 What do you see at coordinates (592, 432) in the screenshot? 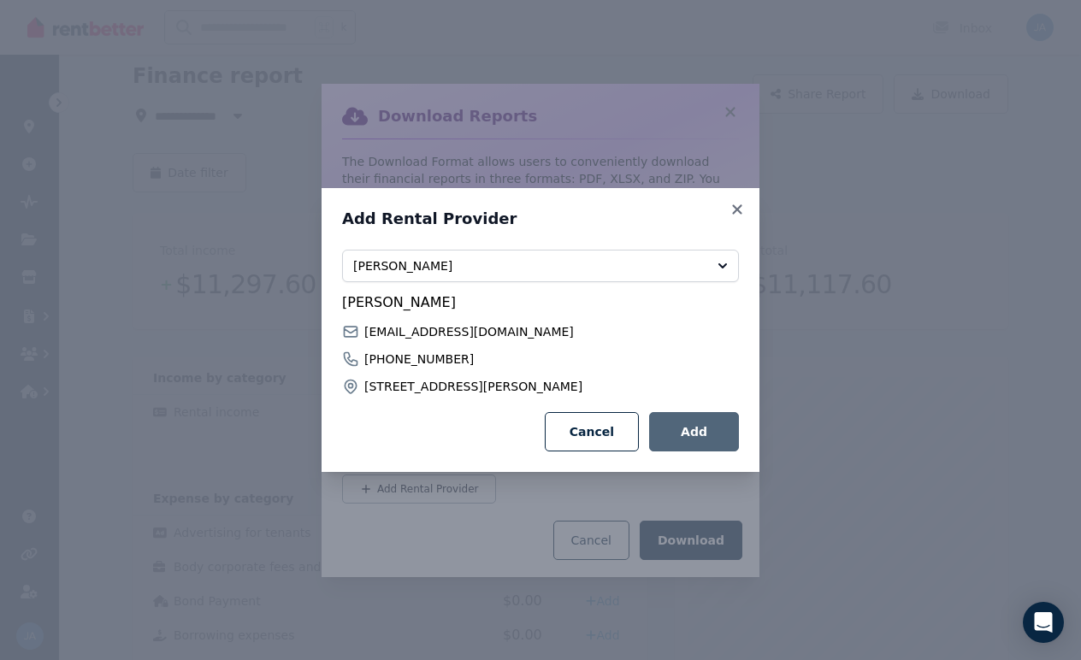
I see `button: Cancel` at bounding box center [592, 432].